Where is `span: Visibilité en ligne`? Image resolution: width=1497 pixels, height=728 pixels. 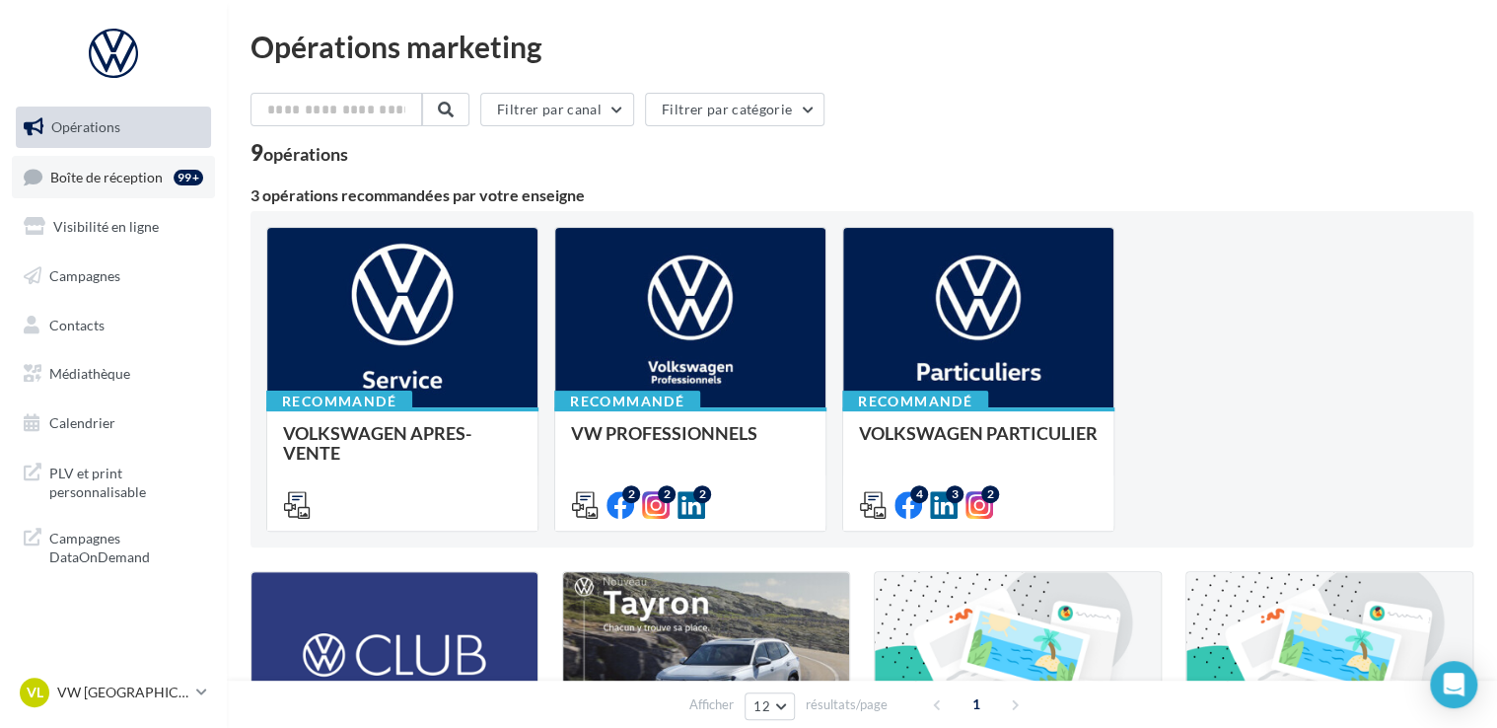 span: Visibilité en ligne is located at coordinates (106, 226).